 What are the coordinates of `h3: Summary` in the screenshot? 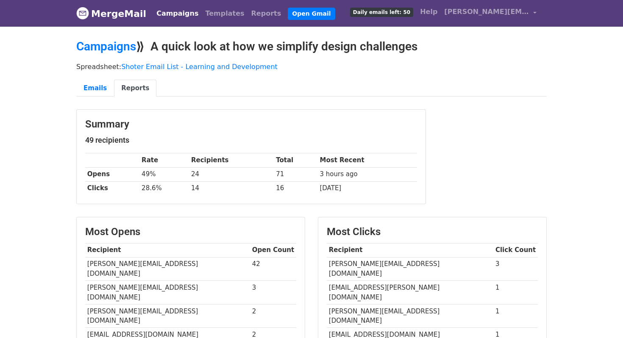 It's located at (251, 124).